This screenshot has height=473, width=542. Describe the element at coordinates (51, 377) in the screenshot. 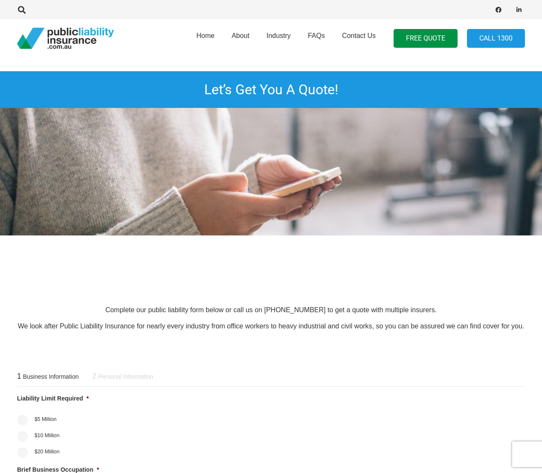

I see `span: Business Information` at that location.